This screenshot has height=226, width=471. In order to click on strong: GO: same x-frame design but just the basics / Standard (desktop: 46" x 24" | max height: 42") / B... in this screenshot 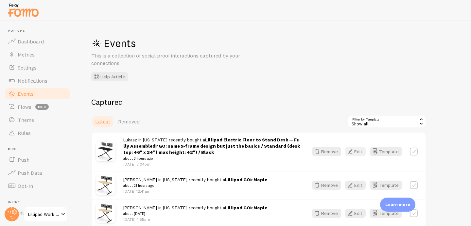, I will do `click(211, 149)`.